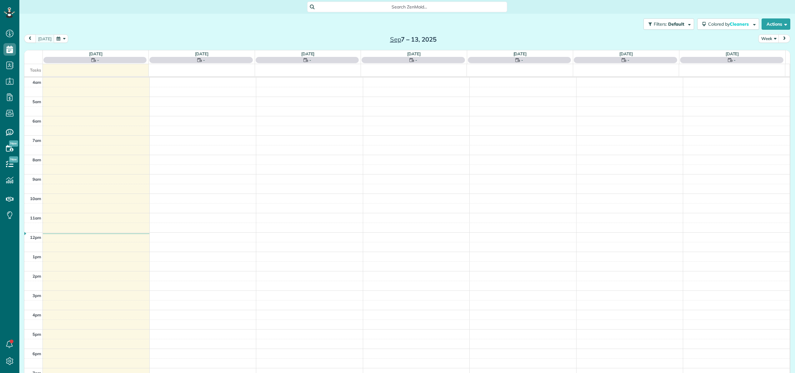  Describe the element at coordinates (37, 160) in the screenshot. I see `span: 8am` at that location.